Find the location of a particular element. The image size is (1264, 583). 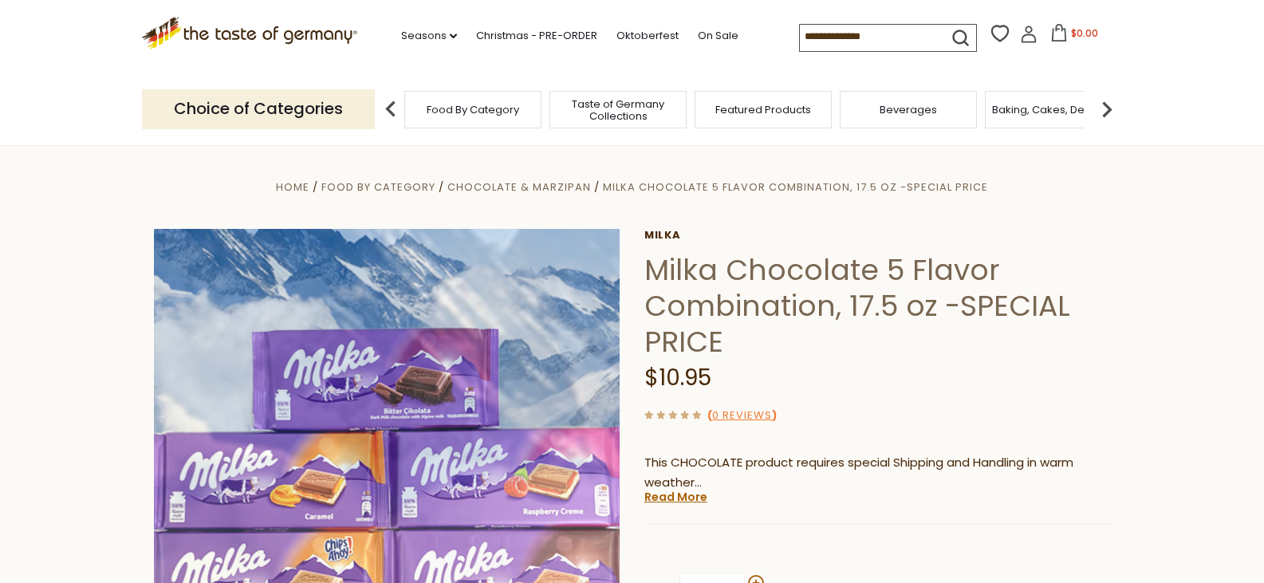

p: This CHOCOLATE product requires special Shipping and Handling in warm weather is located at coordinates (877, 473).